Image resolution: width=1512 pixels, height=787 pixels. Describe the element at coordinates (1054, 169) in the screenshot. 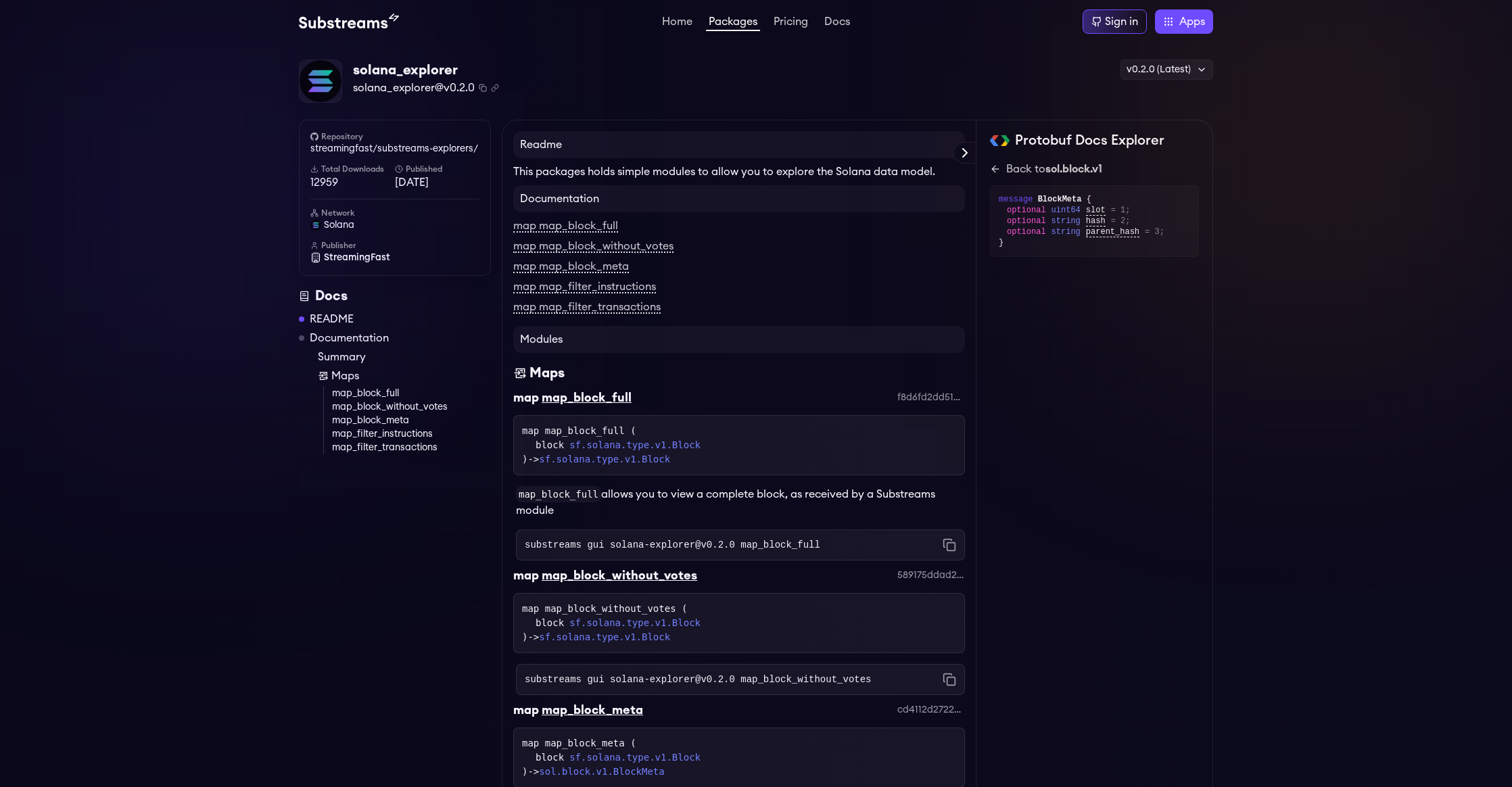

I see `div: Back to` at that location.